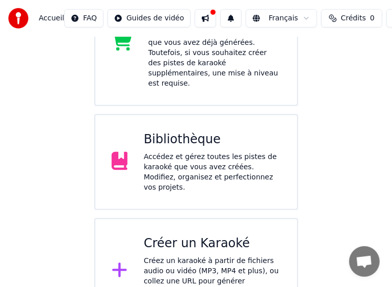  Describe the element at coordinates (215, 53) in the screenshot. I see `div: Vous avez la possibilité d'écouter ou de télécharger les pistes de karaoké que vous avez déjà gén...` at that location.